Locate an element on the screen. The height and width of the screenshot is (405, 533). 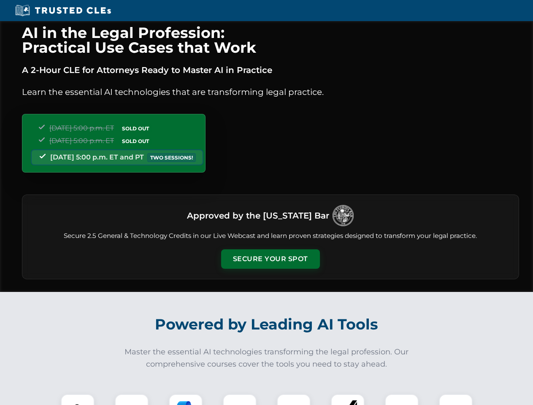
p: Master the essential AI technologies transforming the legal profession. Our comprehensive courses... is located at coordinates (266, 358).